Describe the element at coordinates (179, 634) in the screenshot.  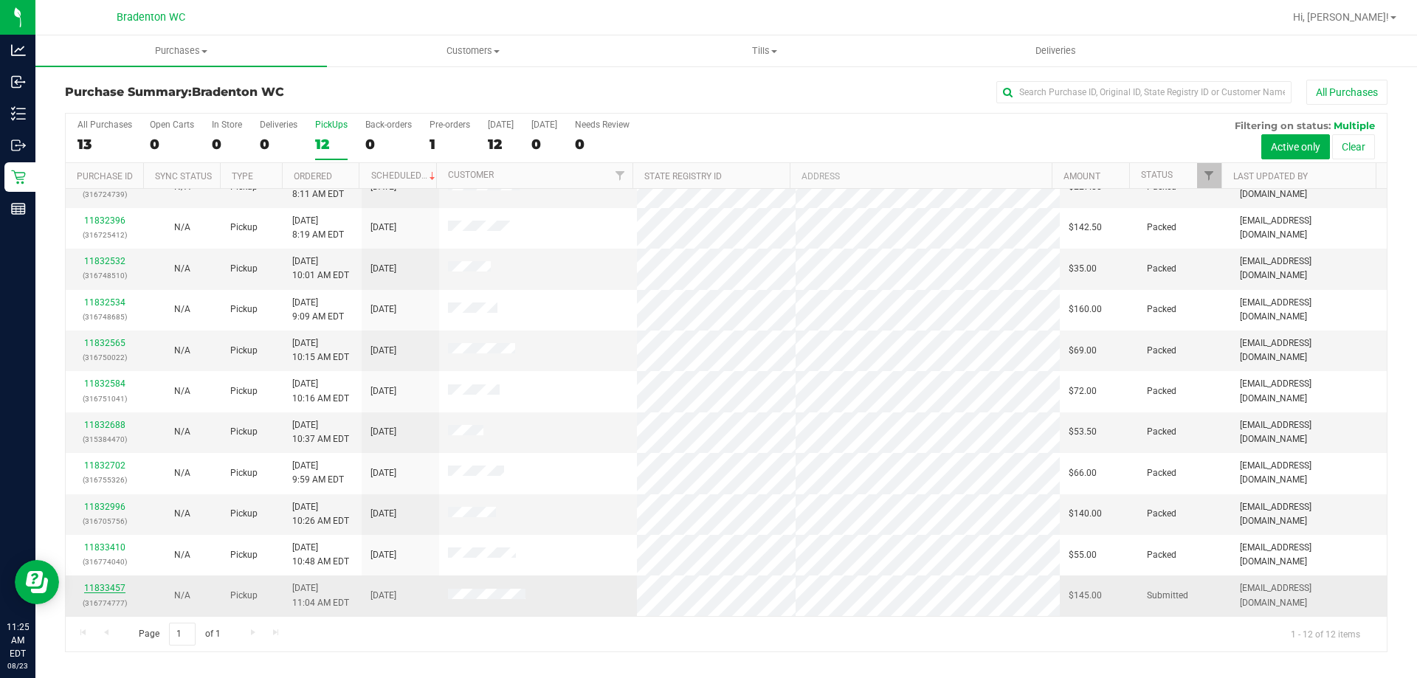
I see `span: Page of 1` at that location.